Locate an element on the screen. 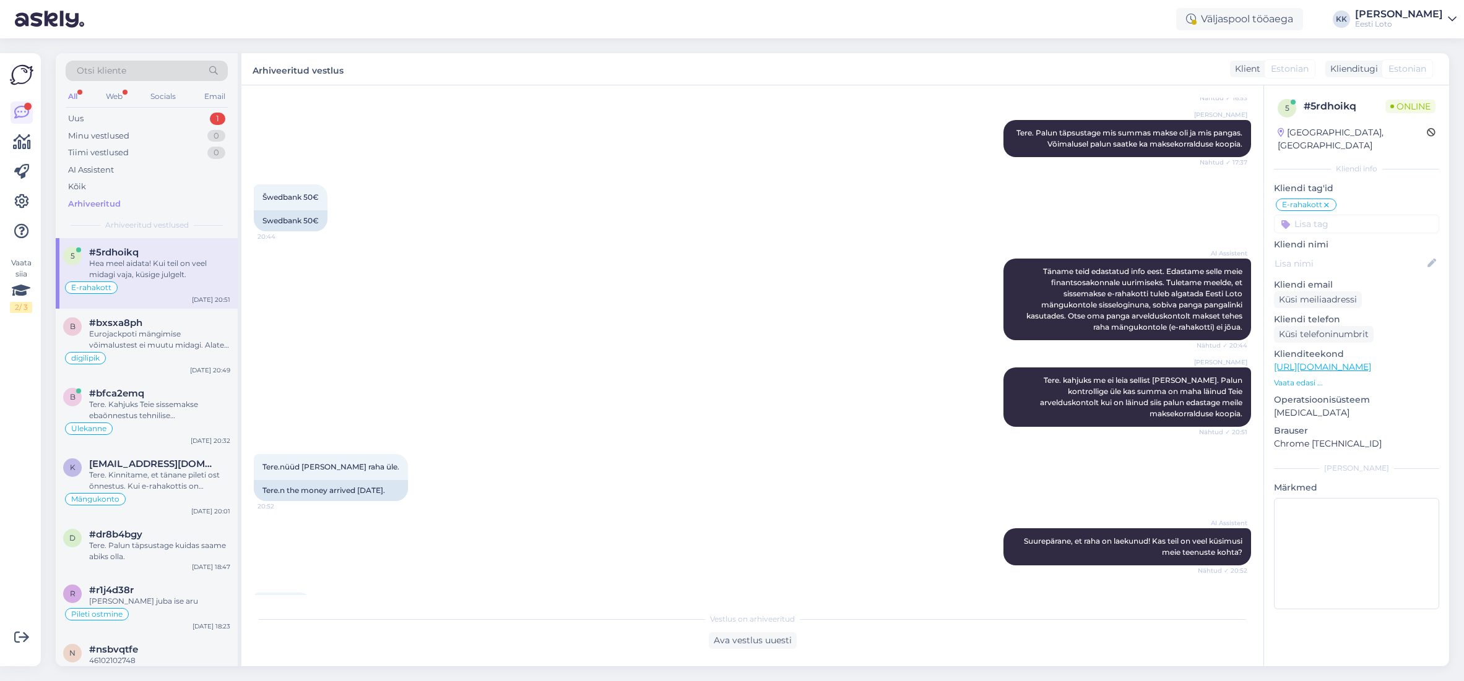 This screenshot has height=681, width=1464. span: #bxsxa8ph is located at coordinates (116, 323).